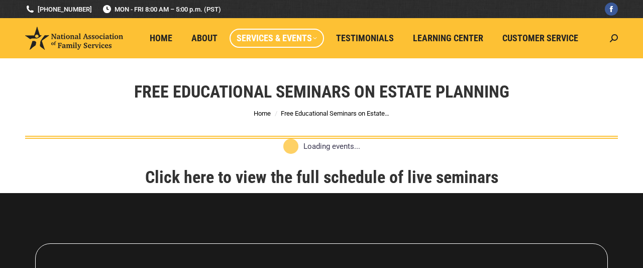  Describe the element at coordinates (321, 91) in the screenshot. I see `h1: Free Educational Seminars on Estate Planning` at that location.